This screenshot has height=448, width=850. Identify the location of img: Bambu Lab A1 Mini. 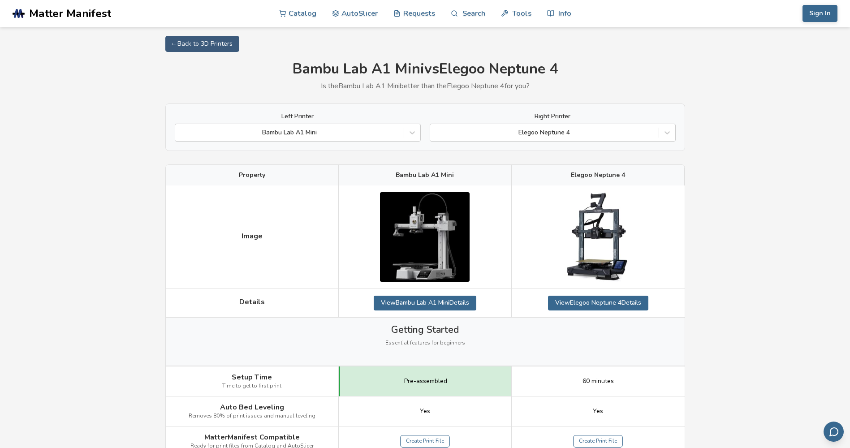
(425, 237).